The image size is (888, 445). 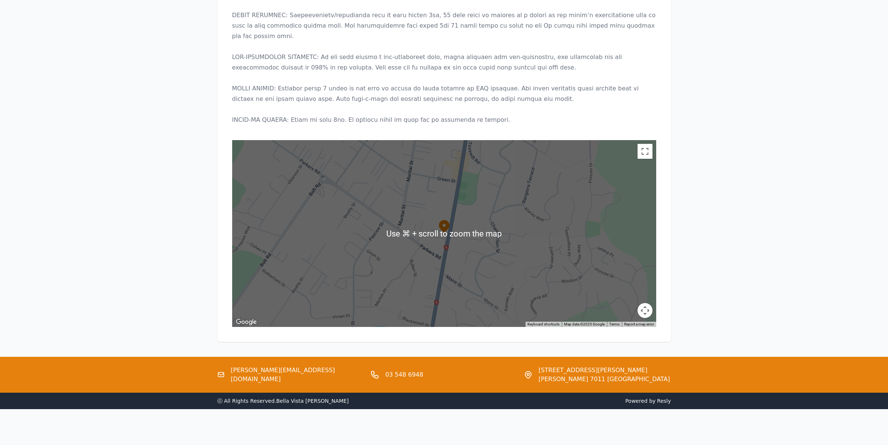 What do you see at coordinates (544, 324) in the screenshot?
I see `button: Keyboard shortcuts` at bounding box center [544, 324].